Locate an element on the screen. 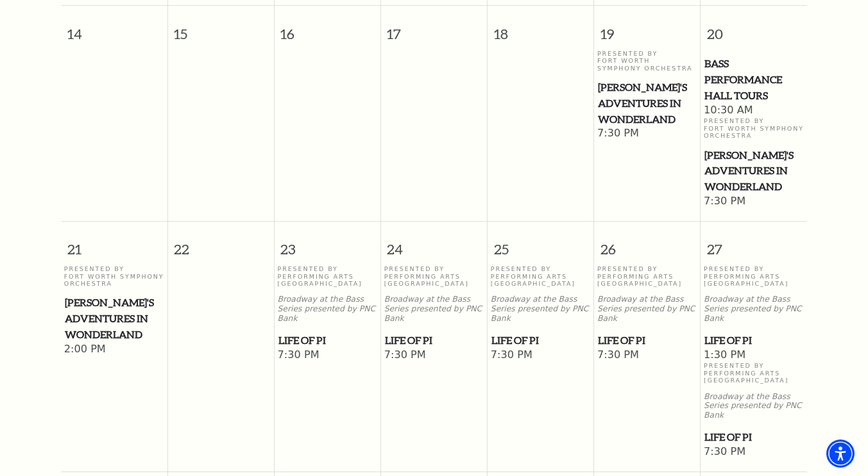 The height and width of the screenshot is (476, 868). span: 15 is located at coordinates (221, 28).